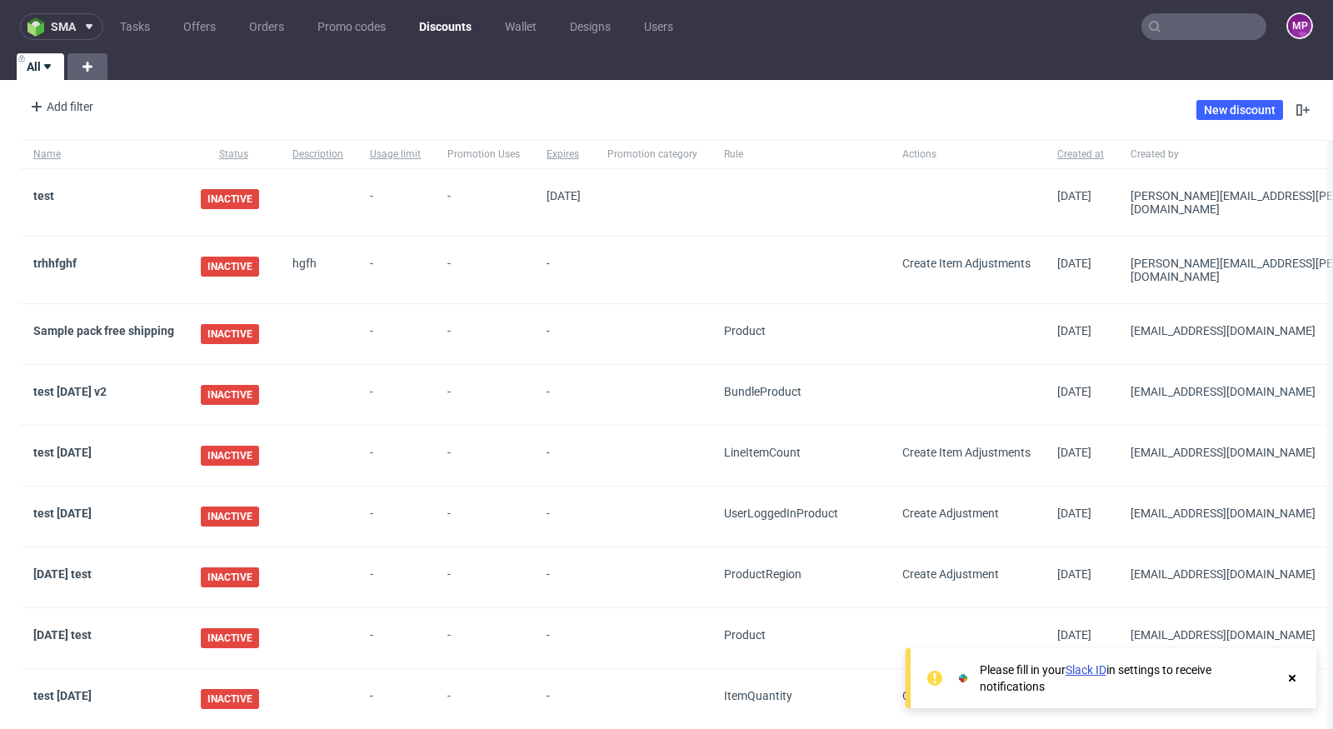  I want to click on span: Bundle Product, so click(762, 391).